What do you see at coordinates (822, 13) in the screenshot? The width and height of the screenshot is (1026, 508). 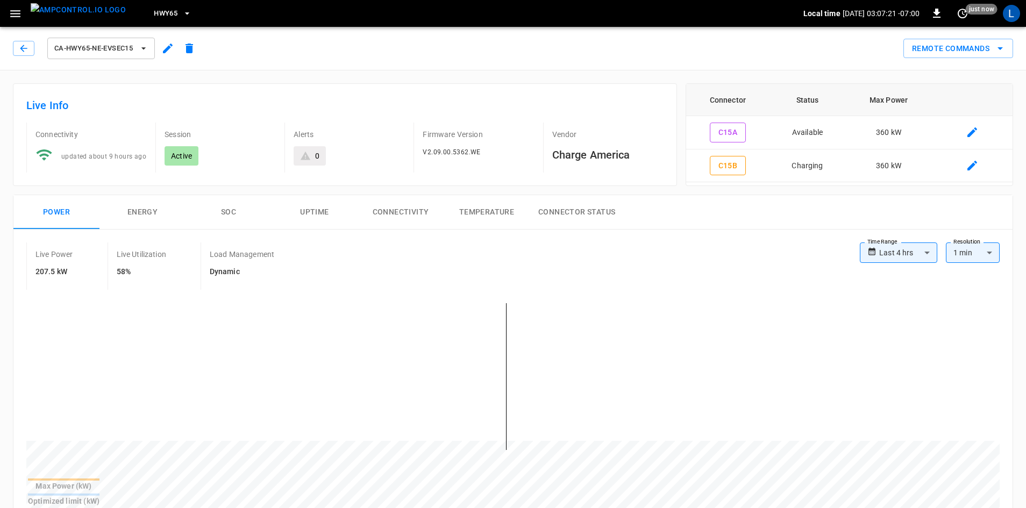 I see `p: Local time` at bounding box center [822, 13].